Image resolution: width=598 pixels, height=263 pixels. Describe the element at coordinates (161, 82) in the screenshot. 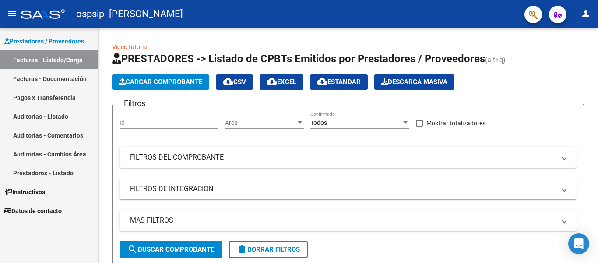

I see `span: Cargar Comprobante` at that location.